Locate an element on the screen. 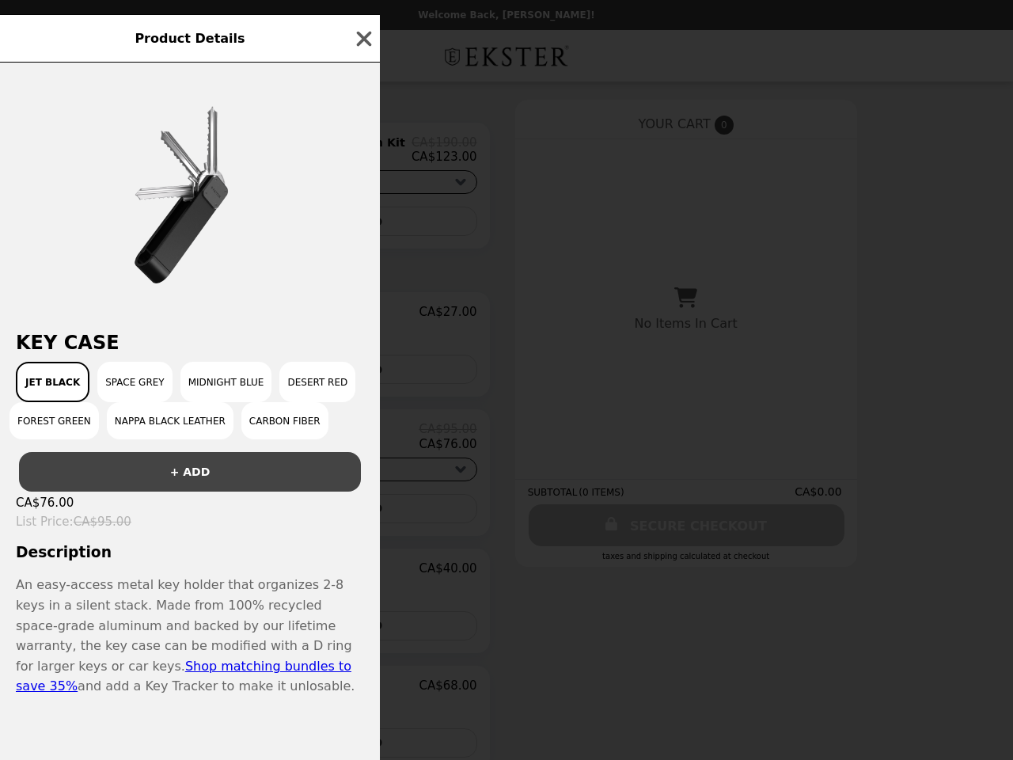  span: Product Details is located at coordinates (189, 38).